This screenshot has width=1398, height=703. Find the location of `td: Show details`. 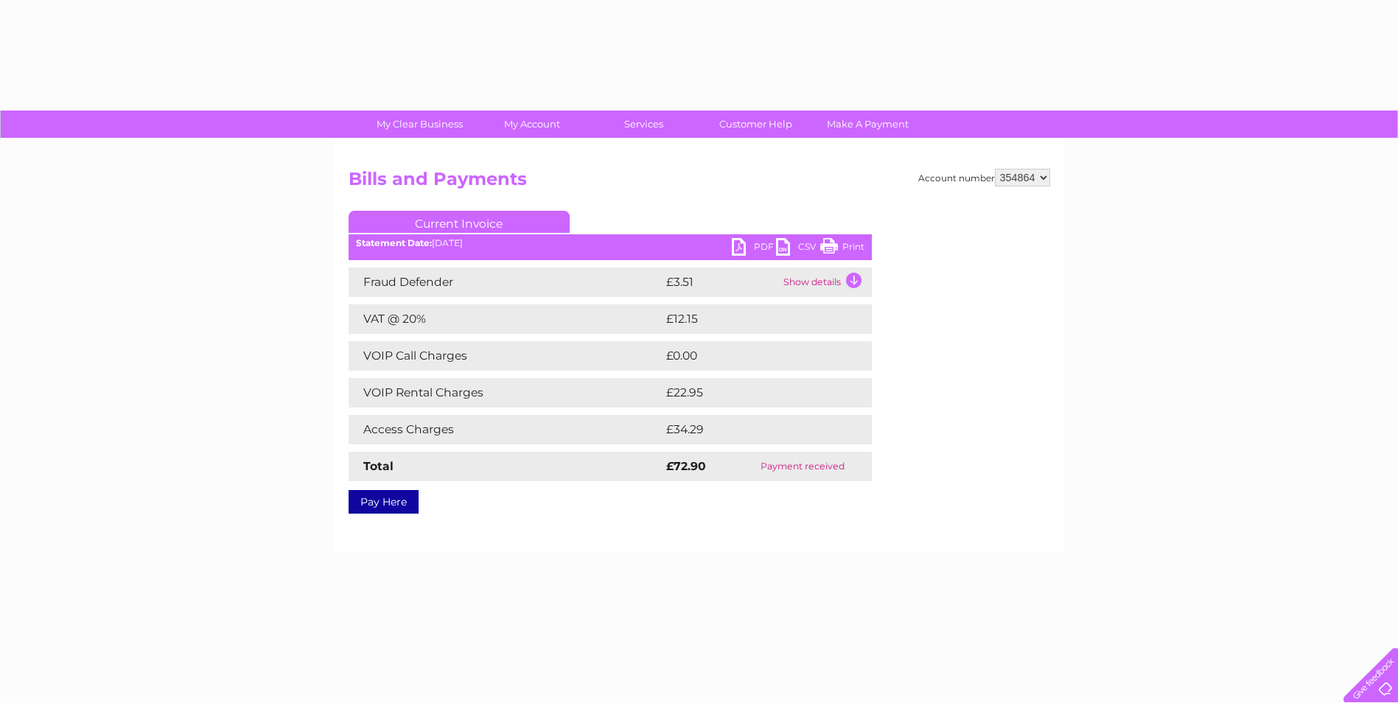

td: Show details is located at coordinates (825, 282).